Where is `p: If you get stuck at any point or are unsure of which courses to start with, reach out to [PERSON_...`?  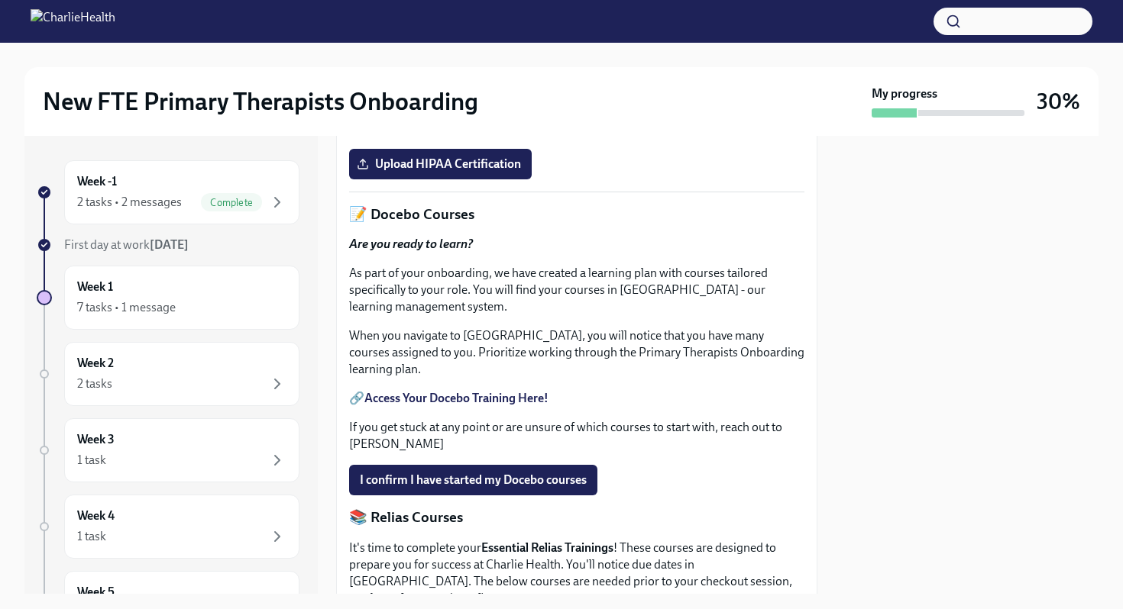
p: If you get stuck at any point or are unsure of which courses to start with, reach out to [PERSON_... is located at coordinates (577, 436).